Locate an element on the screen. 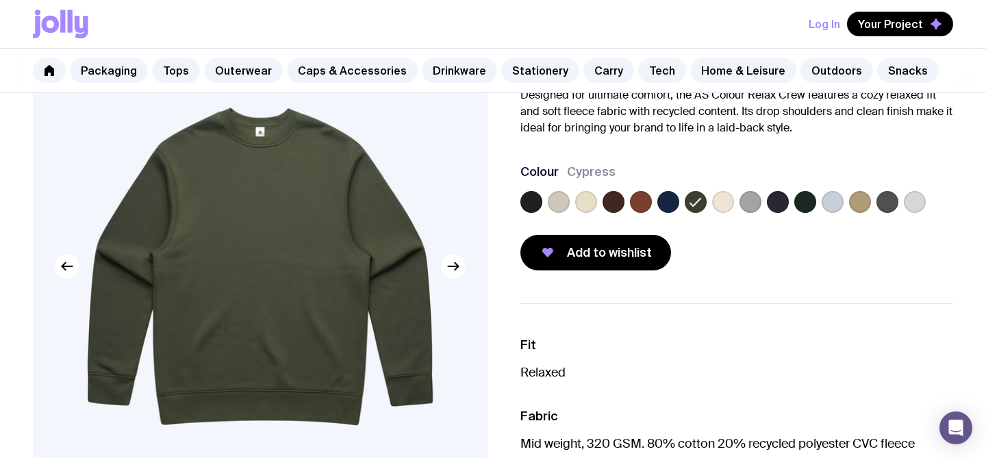 This screenshot has height=458, width=986. a: Outerwear is located at coordinates (243, 71).